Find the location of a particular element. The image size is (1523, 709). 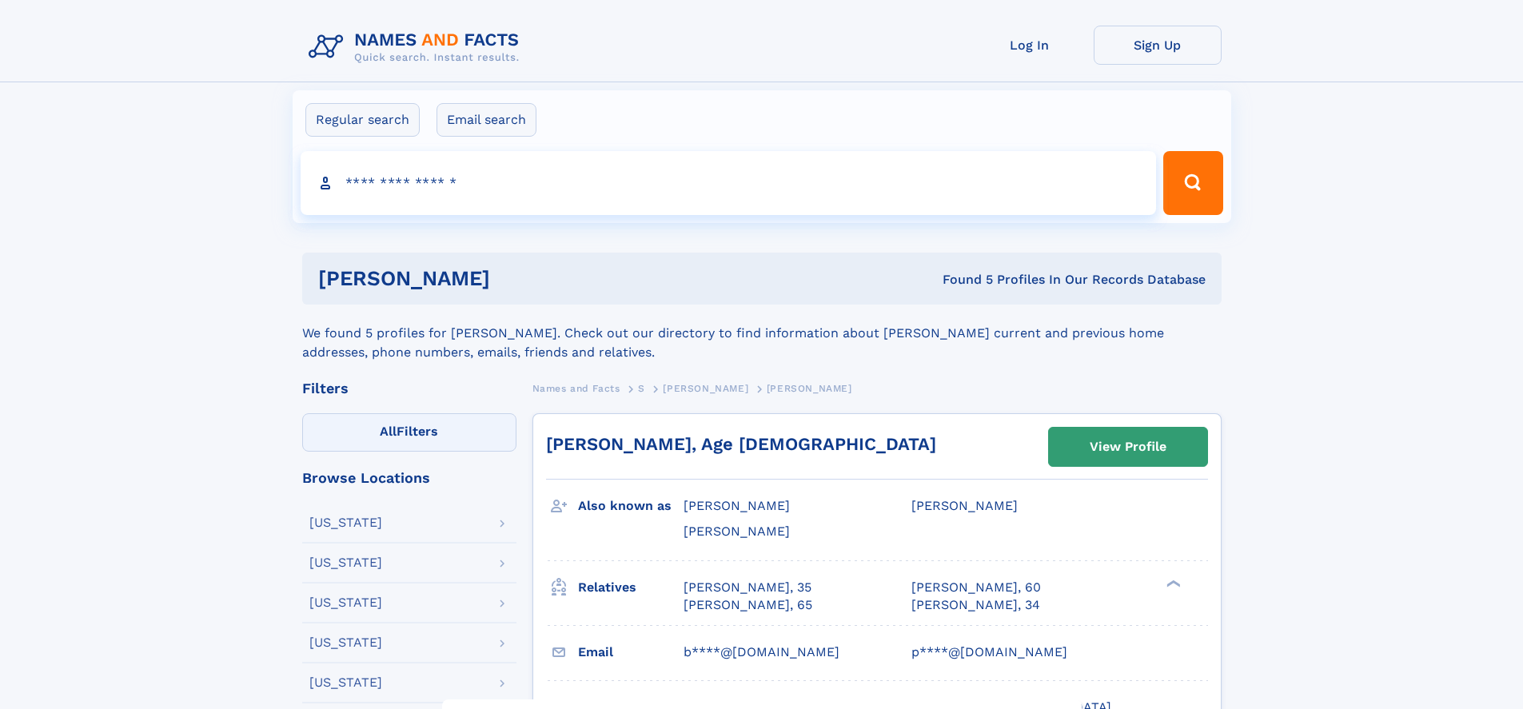

h3: Email is located at coordinates (631, 652).